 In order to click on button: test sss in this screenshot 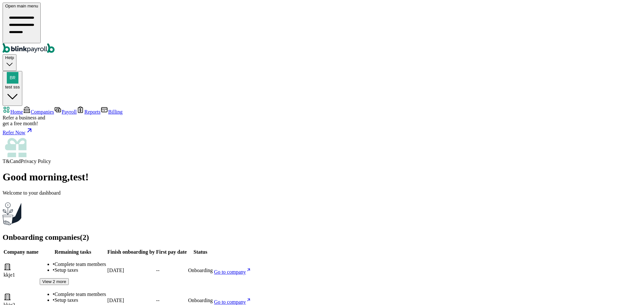, I will do `click(12, 88)`.